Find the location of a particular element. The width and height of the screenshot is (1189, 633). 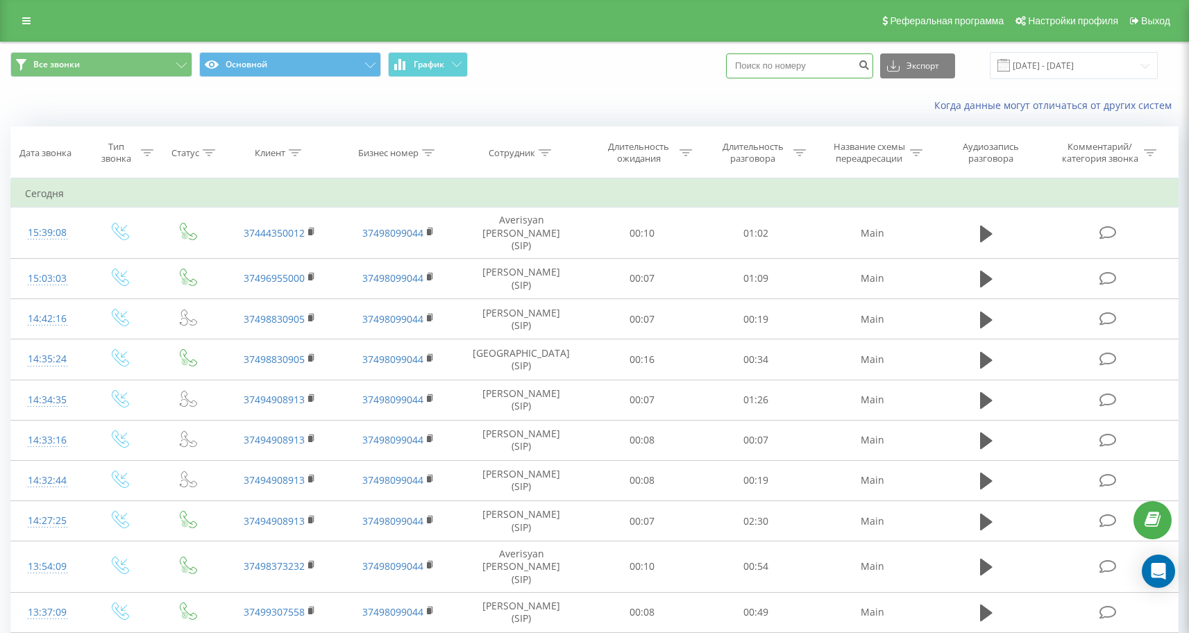

td: 02:30 is located at coordinates (756, 521).